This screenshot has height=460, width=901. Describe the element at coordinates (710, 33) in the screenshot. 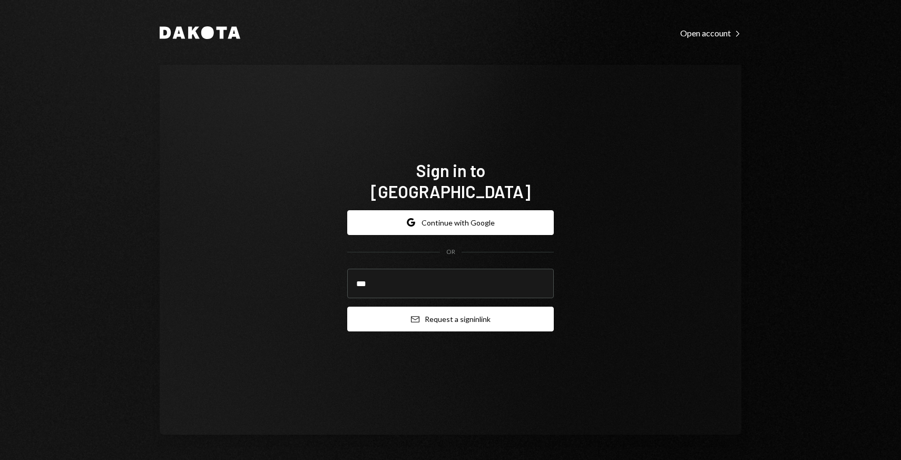

I see `a: Open account` at that location.